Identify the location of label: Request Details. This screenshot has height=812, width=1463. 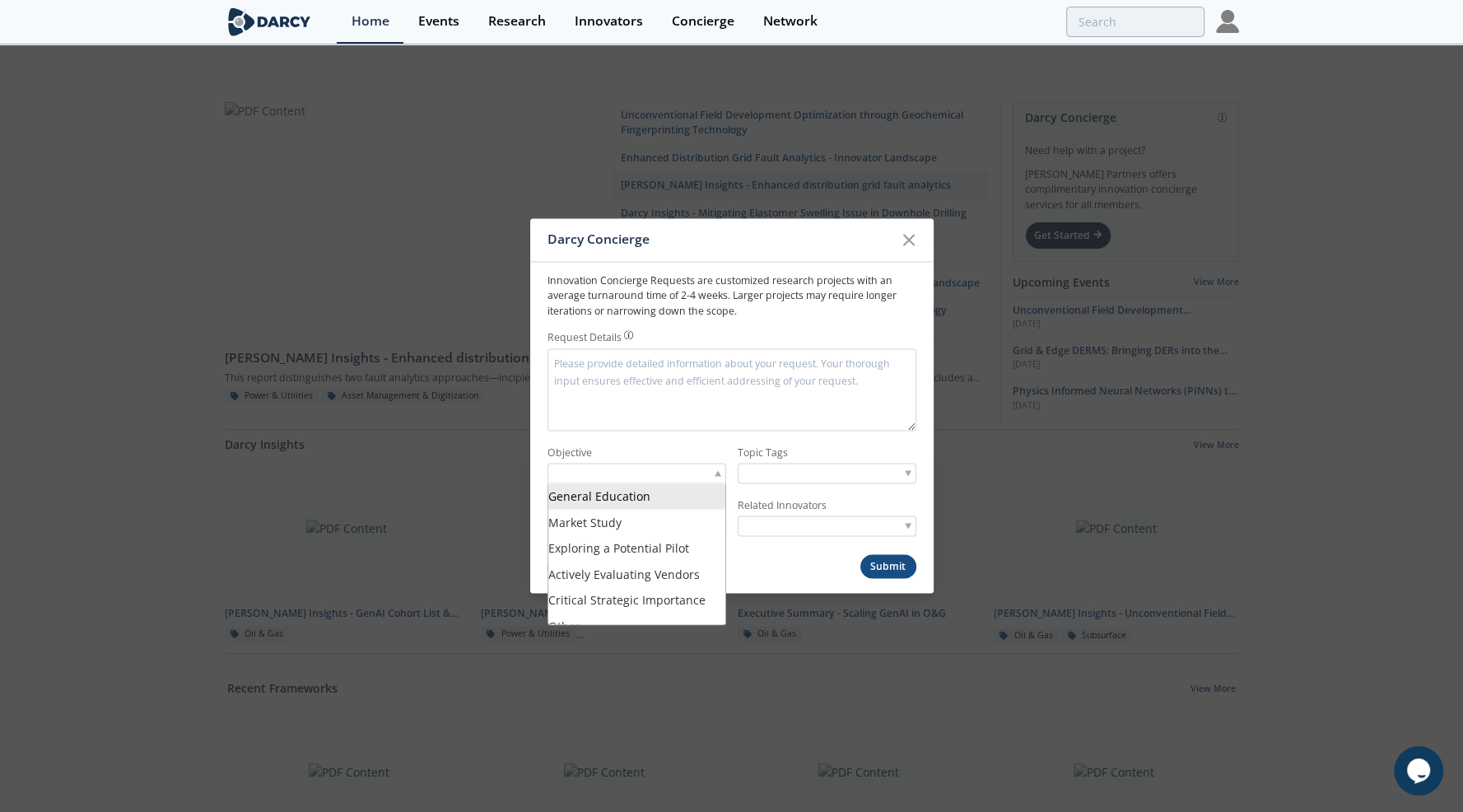
(585, 338).